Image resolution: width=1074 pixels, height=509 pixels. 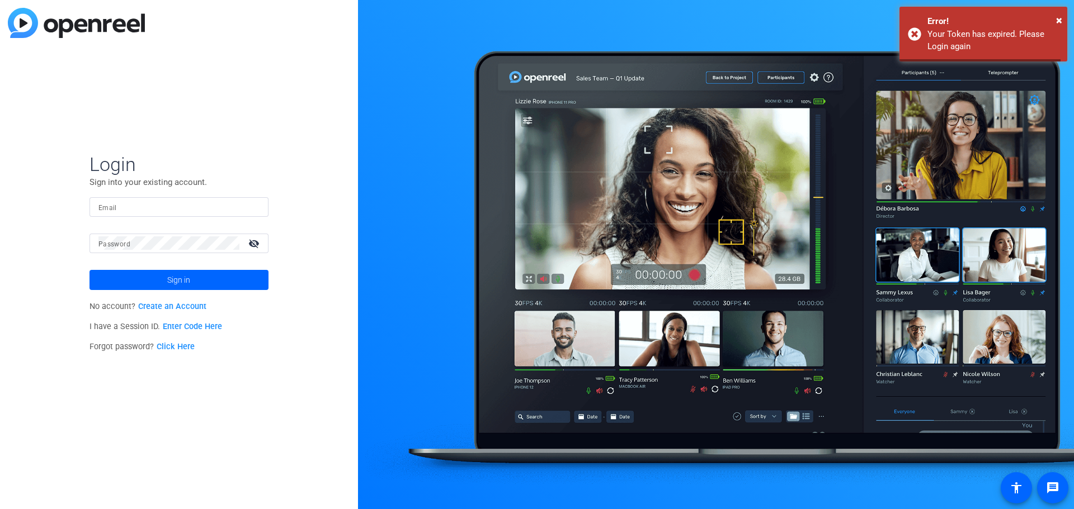 I want to click on a: Click Here, so click(x=176, y=347).